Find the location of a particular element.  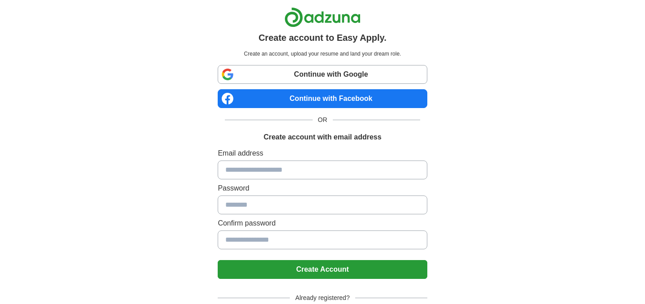

span: Already registered? is located at coordinates (322, 297).